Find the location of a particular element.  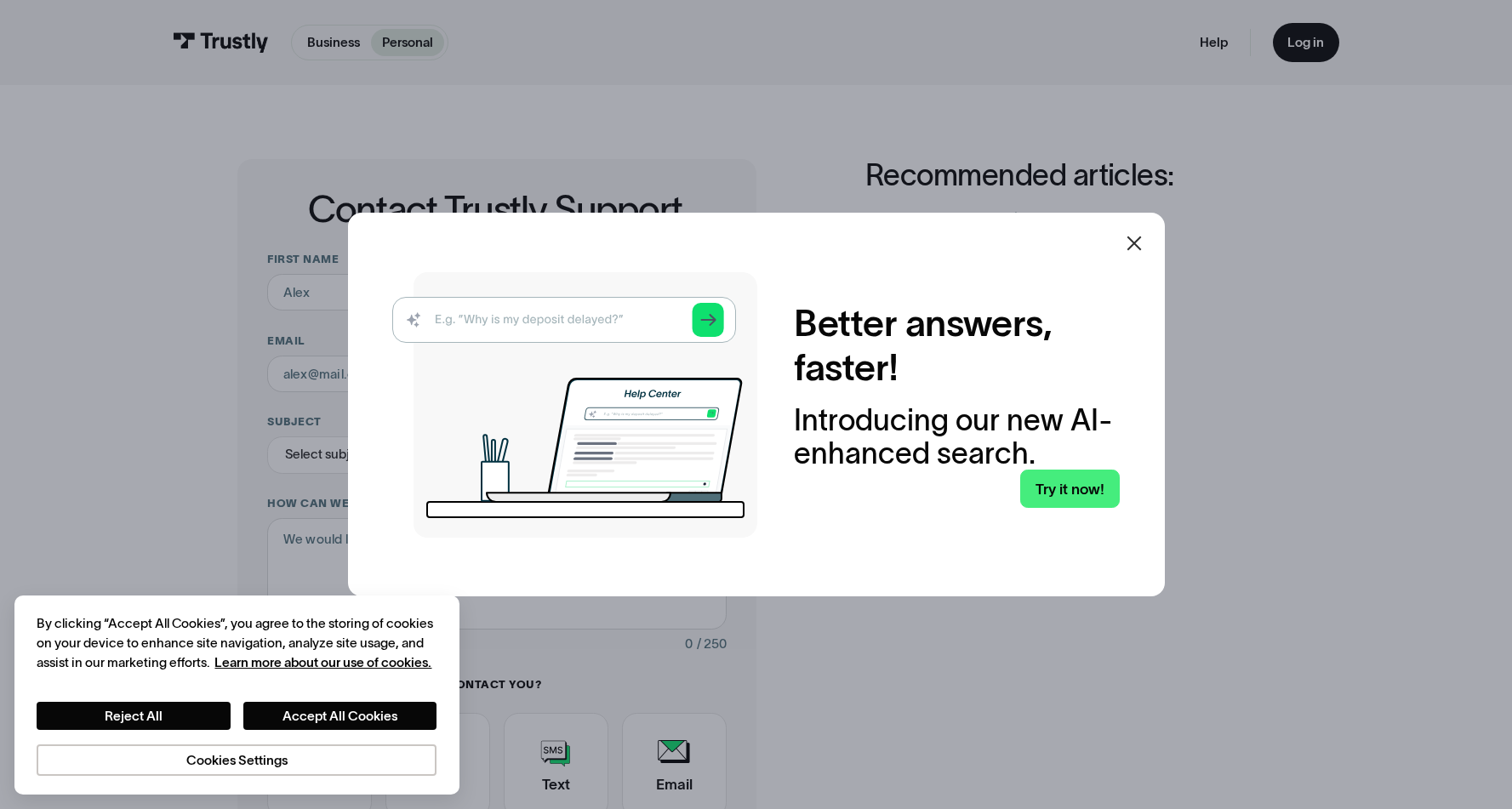

a: More information about your privacy, opens in a new tab is located at coordinates (322, 663).